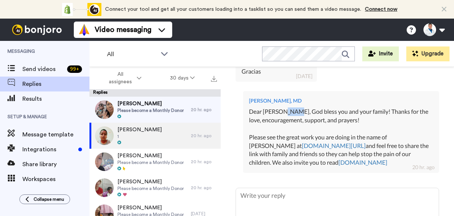 This screenshot has width=454, height=216. I want to click on a: Invite, so click(380, 54).